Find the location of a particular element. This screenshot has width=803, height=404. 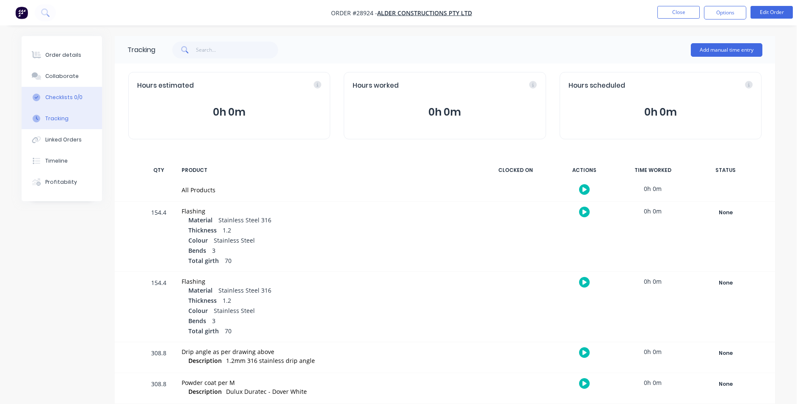

button: Timeline is located at coordinates (62, 161).